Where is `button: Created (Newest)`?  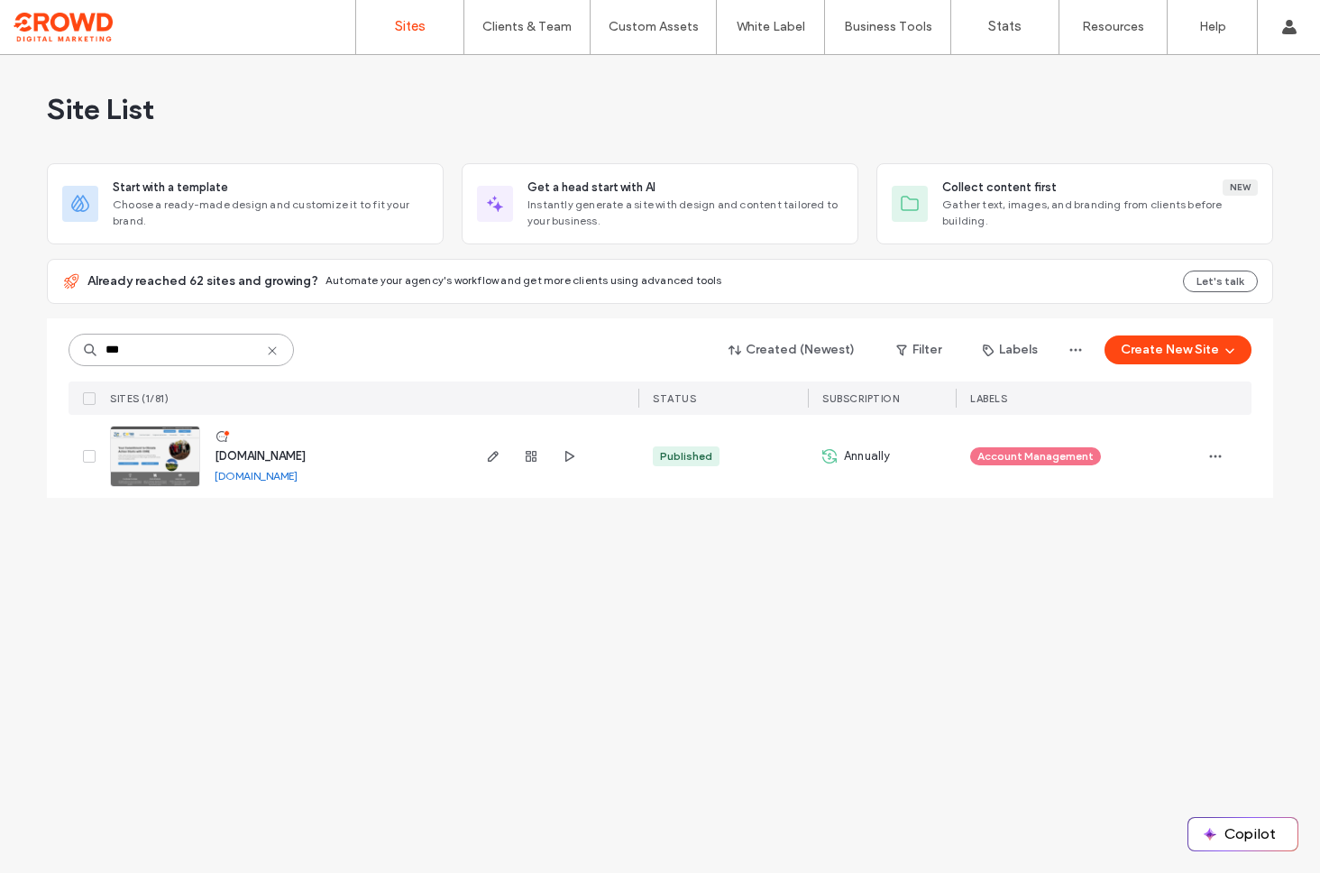 button: Created (Newest) is located at coordinates (792, 350).